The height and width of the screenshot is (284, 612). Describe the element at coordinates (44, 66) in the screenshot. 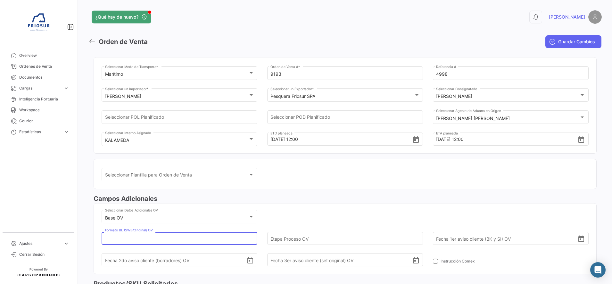

I see `span: Ordenes de Venta` at that location.